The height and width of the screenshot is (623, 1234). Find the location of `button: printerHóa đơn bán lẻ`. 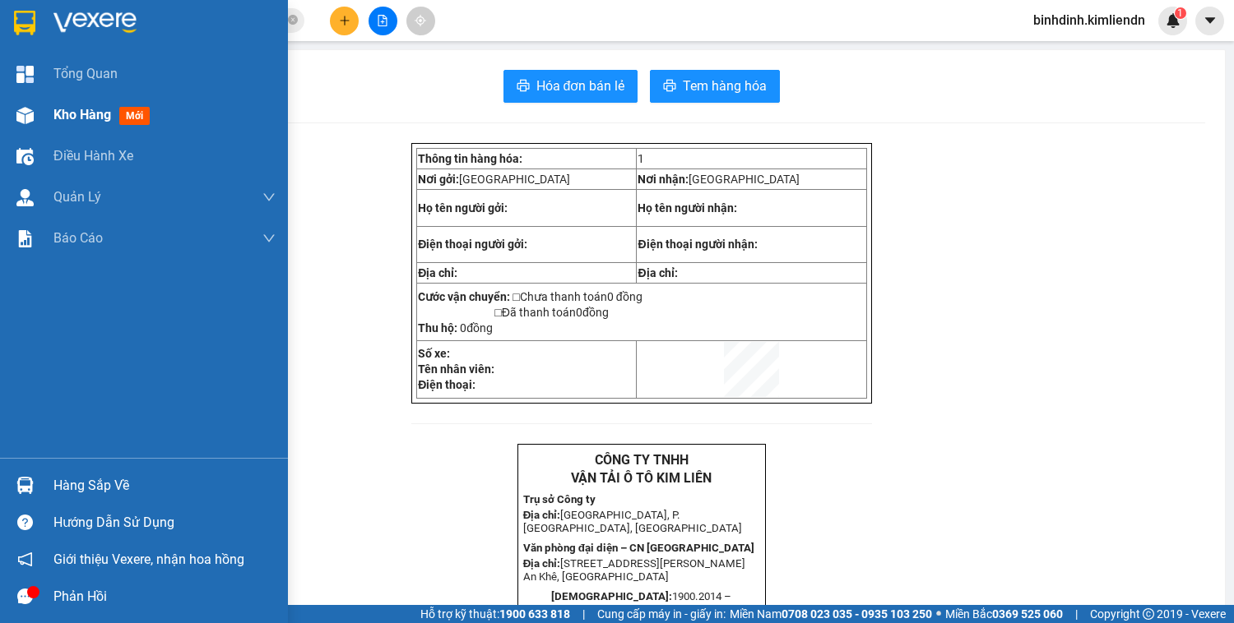

button: printerHóa đơn bán lẻ is located at coordinates (571, 86).